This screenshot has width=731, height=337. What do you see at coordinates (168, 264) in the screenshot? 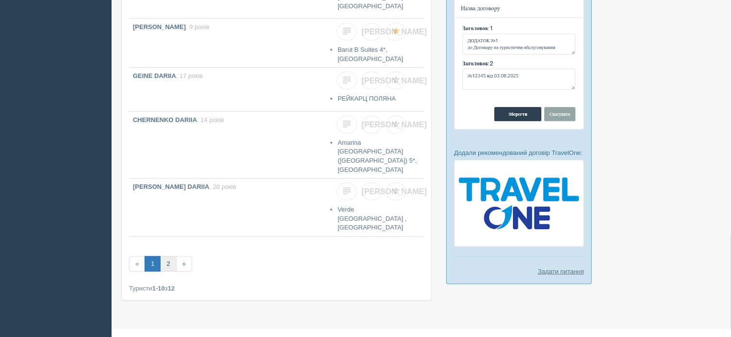
I see `a: 2` at bounding box center [168, 264].